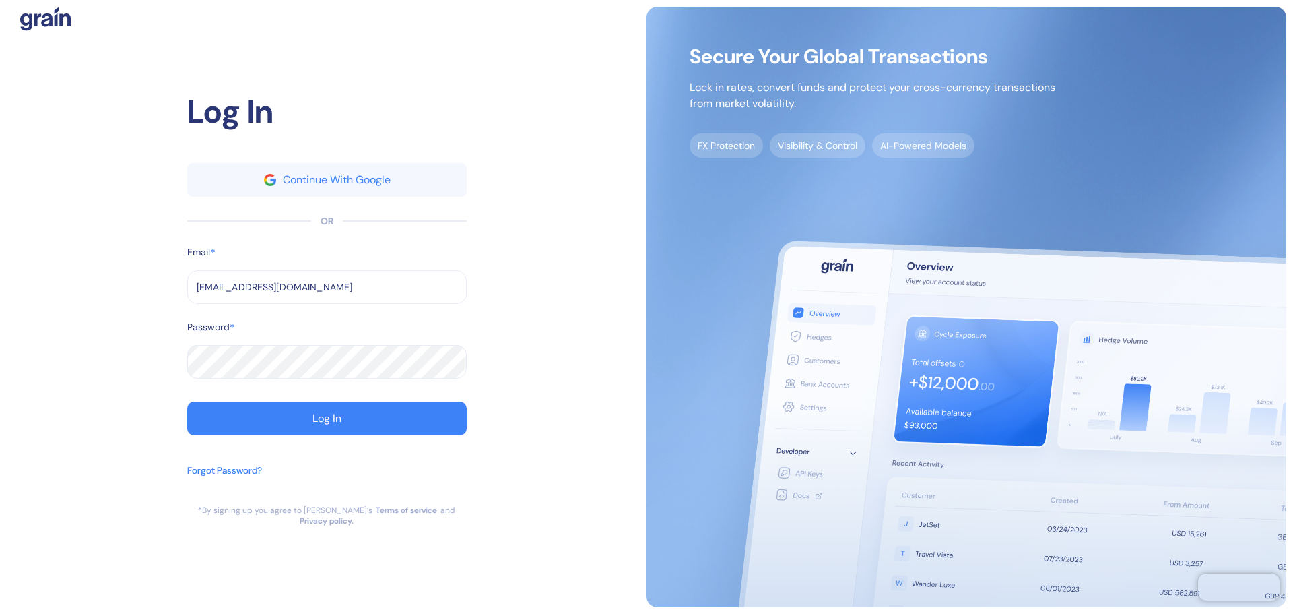 This screenshot has height=614, width=1293. What do you see at coordinates (337, 180) in the screenshot?
I see `div: Continue With Google` at bounding box center [337, 180].